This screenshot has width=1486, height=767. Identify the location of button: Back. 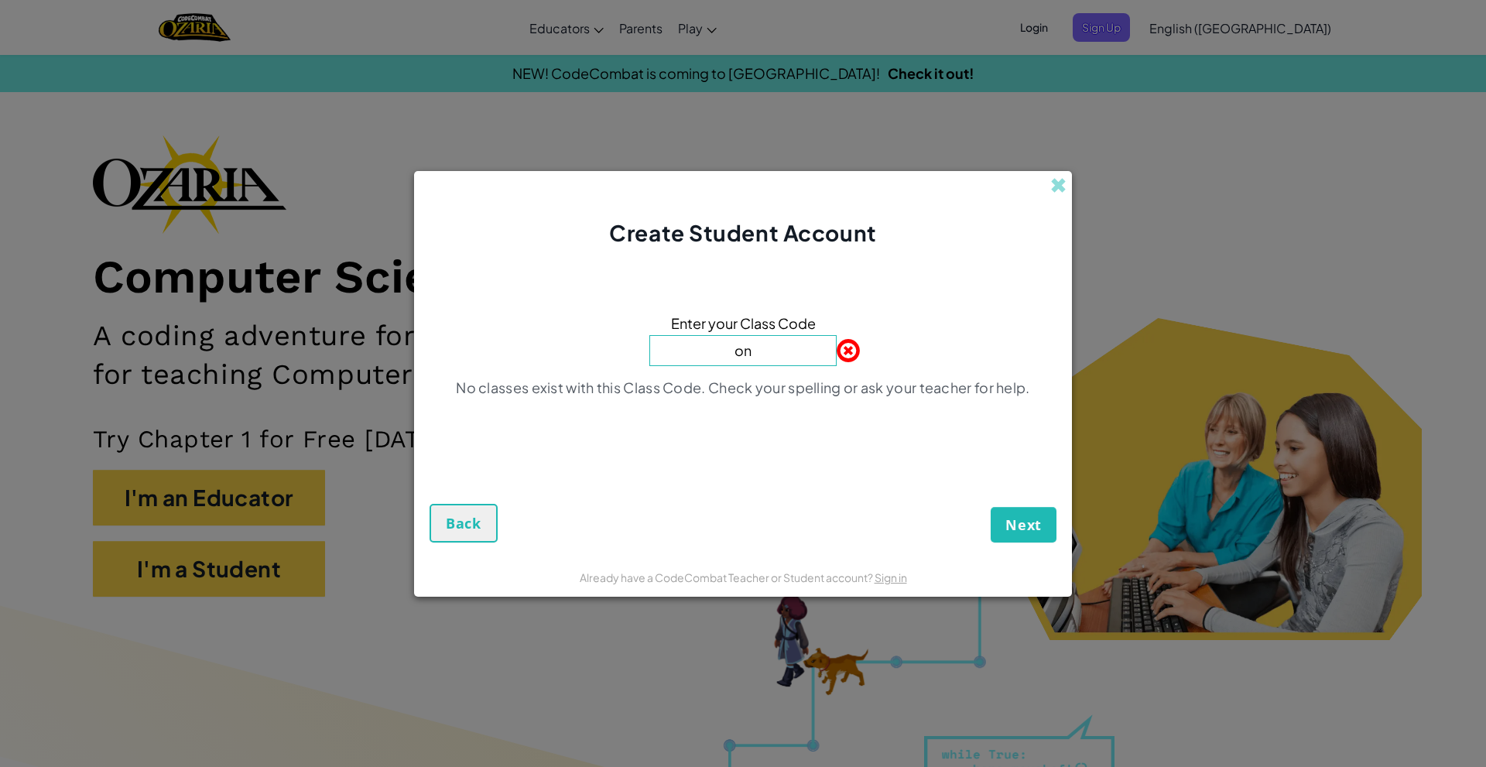
(464, 523).